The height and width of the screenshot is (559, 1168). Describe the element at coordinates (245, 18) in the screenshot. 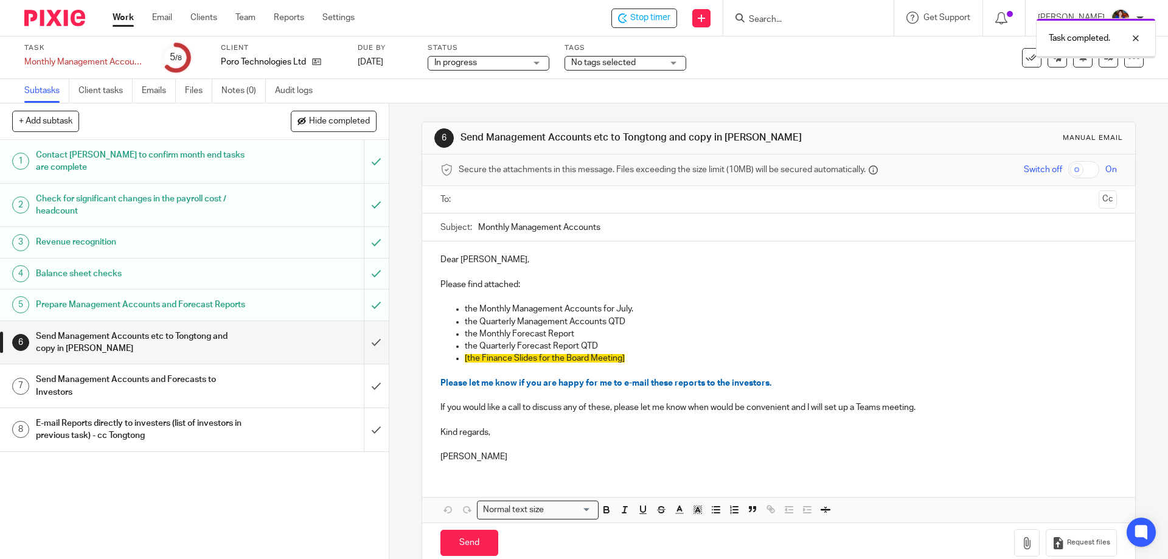

I see `a: Team` at that location.